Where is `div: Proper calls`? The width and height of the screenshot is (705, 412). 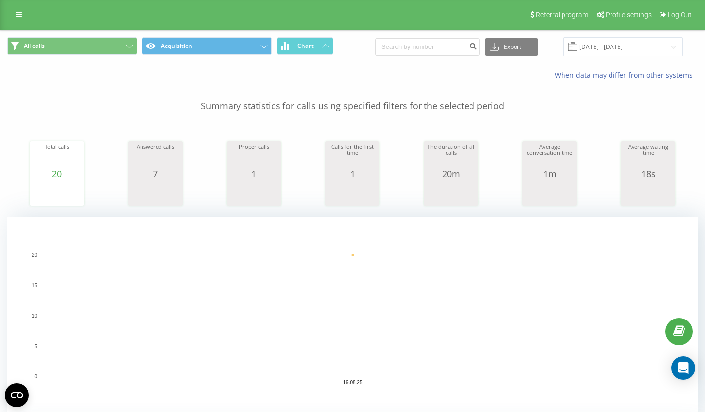 div: Proper calls is located at coordinates (254, 156).